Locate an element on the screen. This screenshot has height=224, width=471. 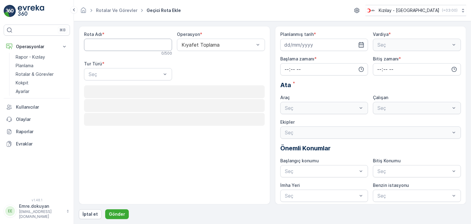
a: Rotalar & Görevler is located at coordinates (41, 74).